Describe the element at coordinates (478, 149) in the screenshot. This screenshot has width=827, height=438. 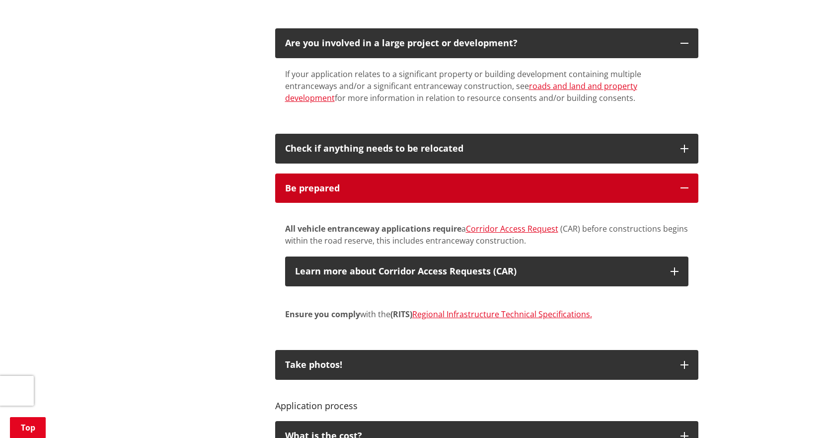
I see `p: Check if anything needs to be relocated` at that location.